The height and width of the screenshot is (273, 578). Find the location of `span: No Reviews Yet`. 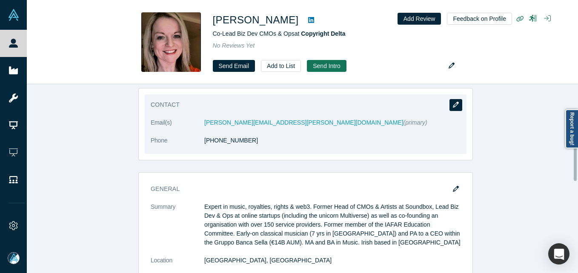

span: No Reviews Yet is located at coordinates (234, 46).